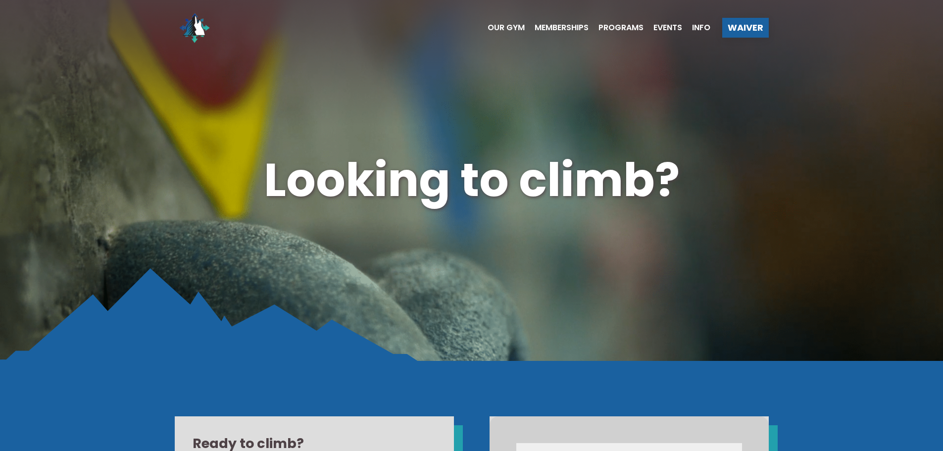  Describe the element at coordinates (506, 28) in the screenshot. I see `span: Our Gym` at that location.